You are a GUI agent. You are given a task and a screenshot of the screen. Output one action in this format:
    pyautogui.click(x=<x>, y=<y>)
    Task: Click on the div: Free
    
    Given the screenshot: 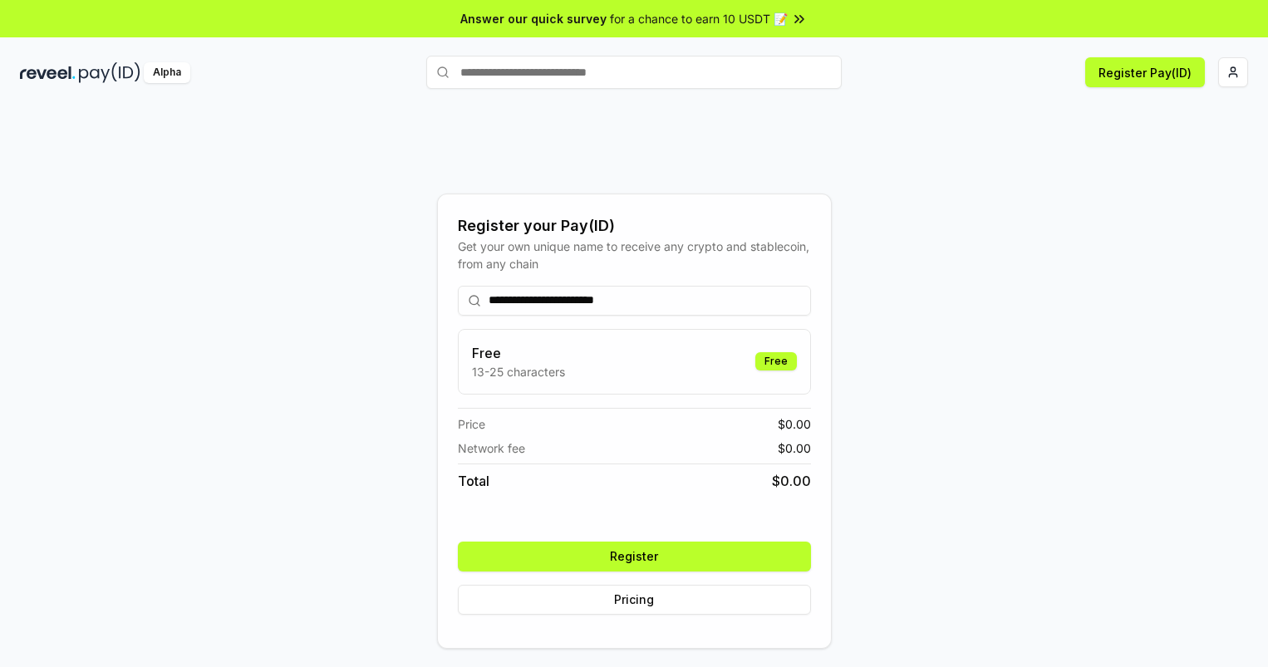 What is the action you would take?
    pyautogui.click(x=776, y=361)
    